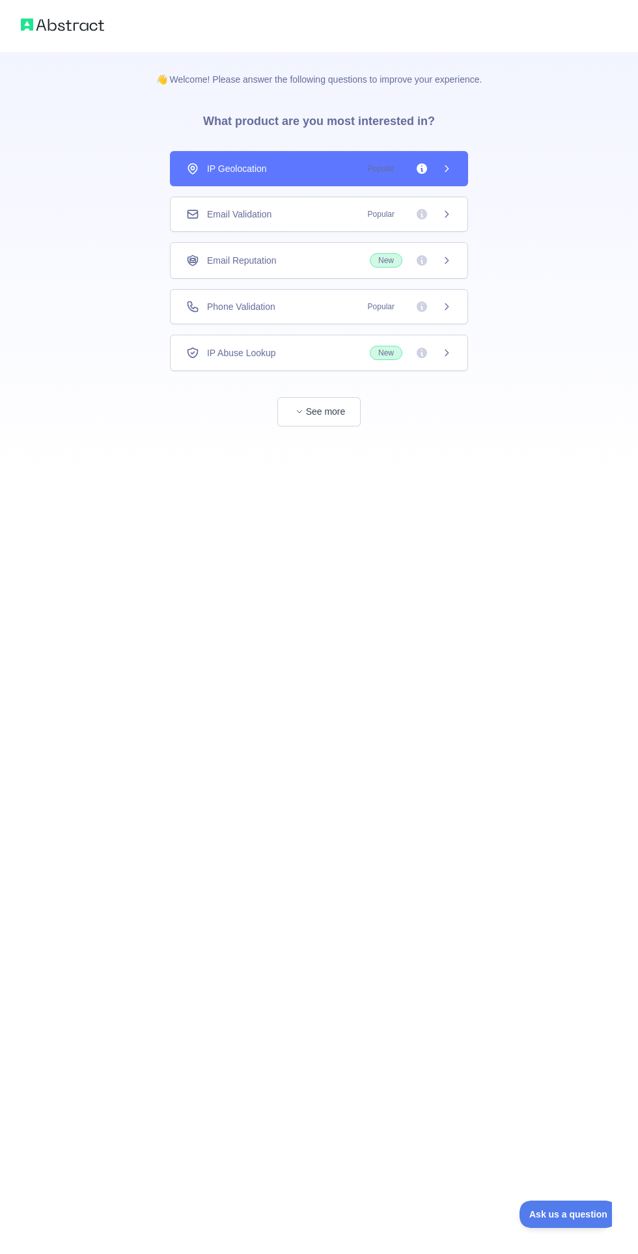 The width and height of the screenshot is (638, 1254). I want to click on span: Phone Validation, so click(241, 307).